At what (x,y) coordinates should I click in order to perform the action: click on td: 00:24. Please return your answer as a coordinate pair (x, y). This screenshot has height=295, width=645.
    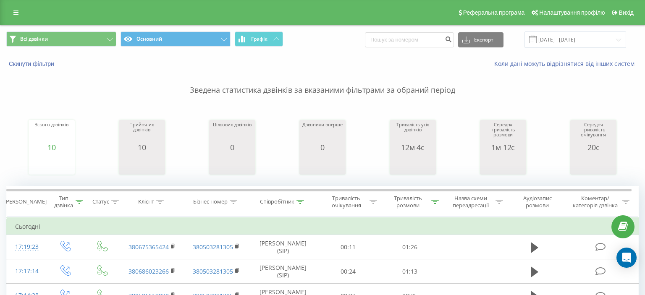
    Looking at the image, I should click on (348, 272).